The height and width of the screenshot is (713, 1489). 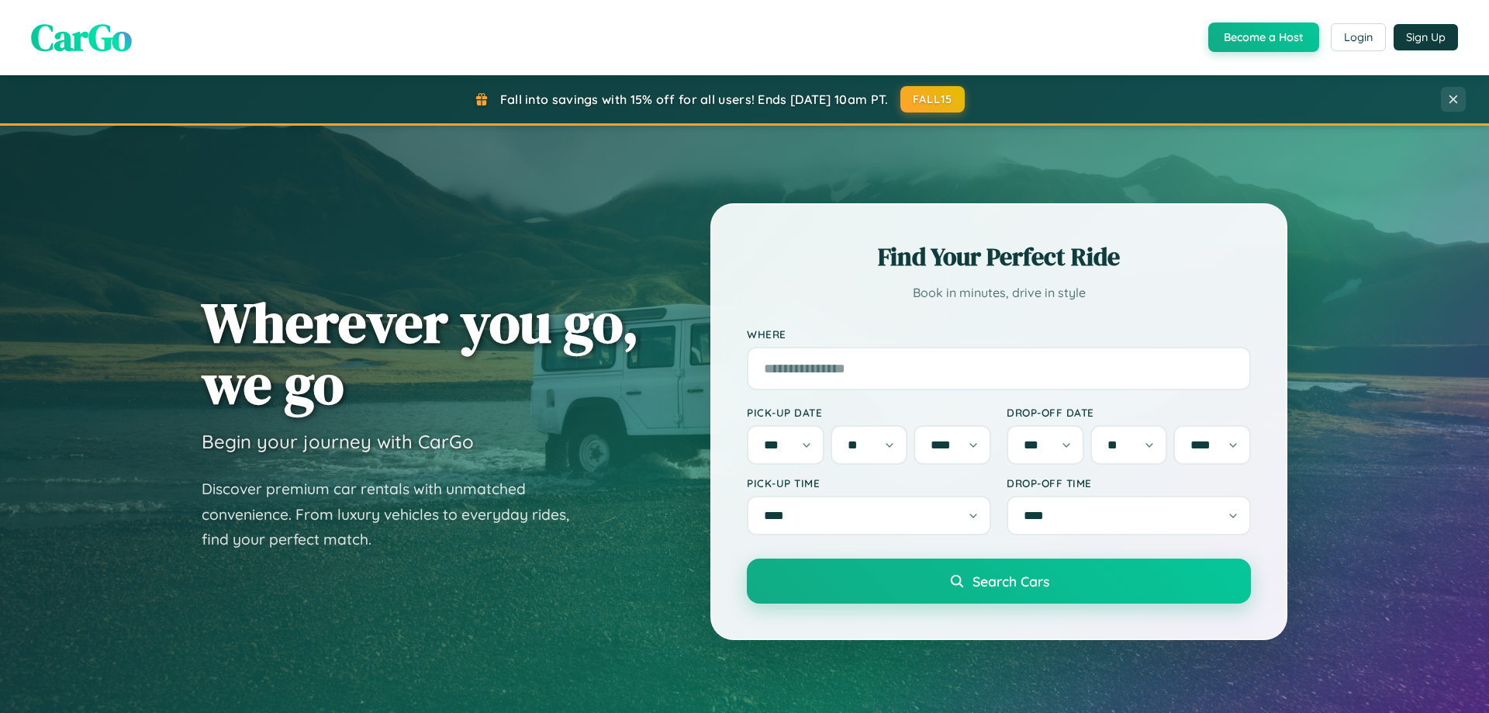 What do you see at coordinates (1425, 37) in the screenshot?
I see `button: Sign Up` at bounding box center [1425, 37].